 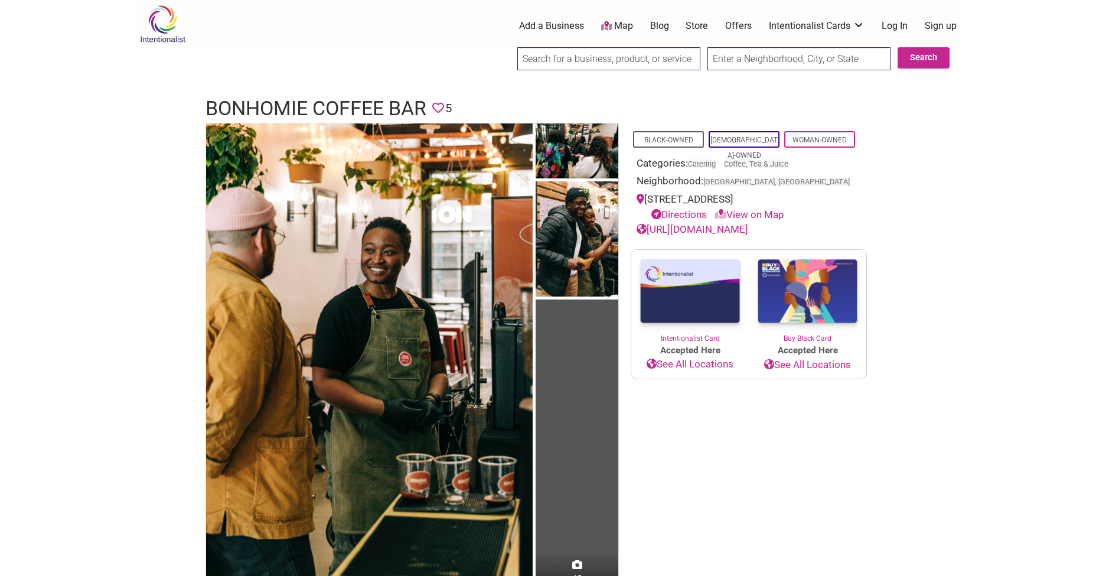 I want to click on a: Buy Black Card, so click(x=807, y=297).